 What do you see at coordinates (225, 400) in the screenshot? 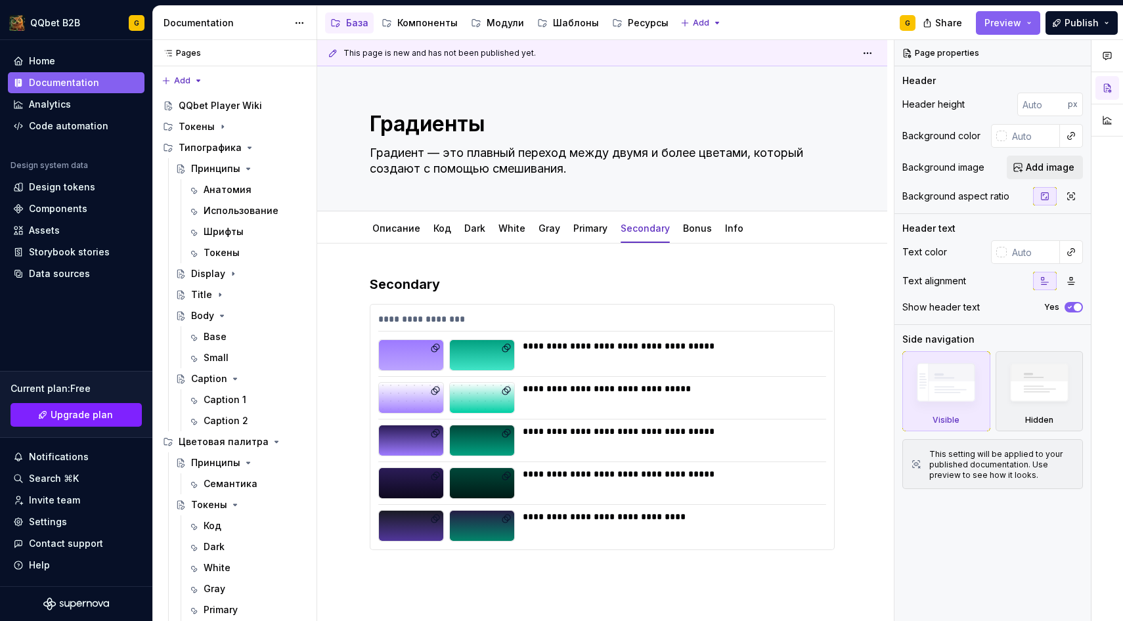
I see `div: Caption 1` at bounding box center [225, 400].